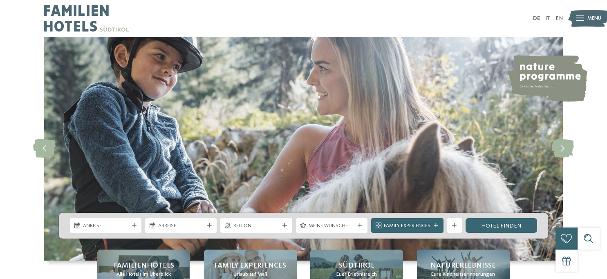 Image resolution: width=607 pixels, height=279 pixels. What do you see at coordinates (501, 226) in the screenshot?
I see `a: Hotel finden` at bounding box center [501, 226].